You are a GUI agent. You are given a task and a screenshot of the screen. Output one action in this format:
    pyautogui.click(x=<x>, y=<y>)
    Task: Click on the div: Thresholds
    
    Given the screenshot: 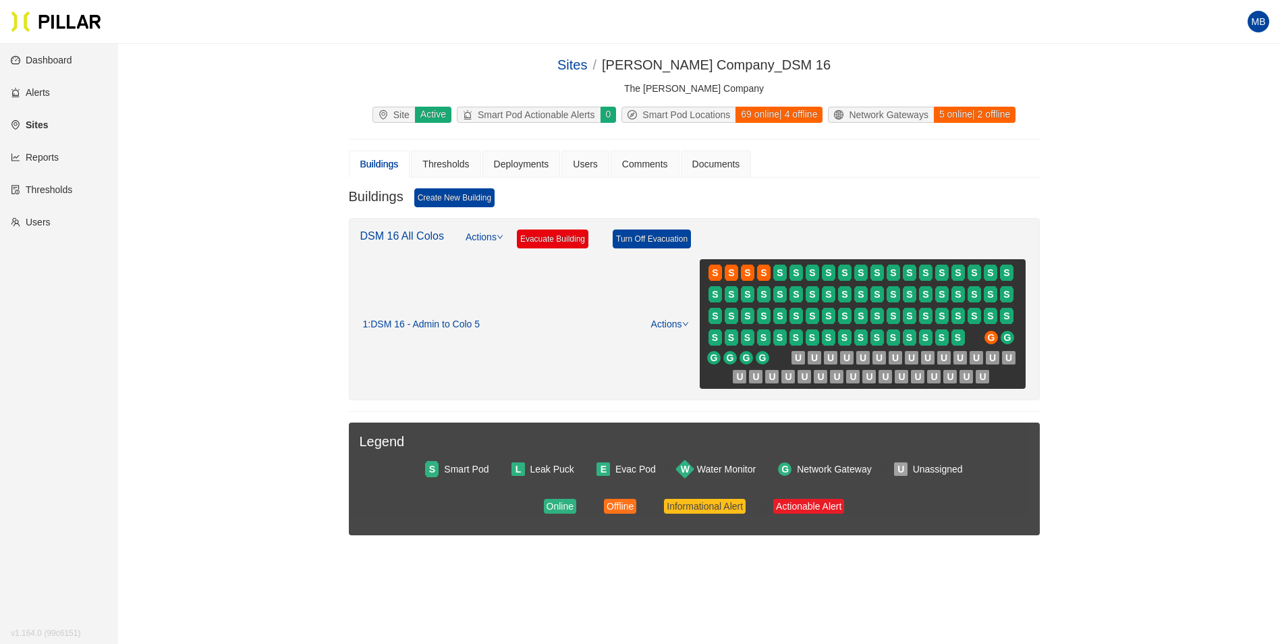 What is the action you would take?
    pyautogui.click(x=445, y=164)
    